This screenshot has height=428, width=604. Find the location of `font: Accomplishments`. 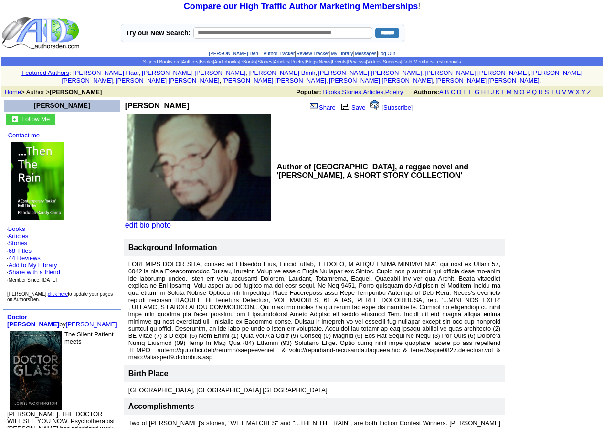

font: Accomplishments is located at coordinates (161, 406).